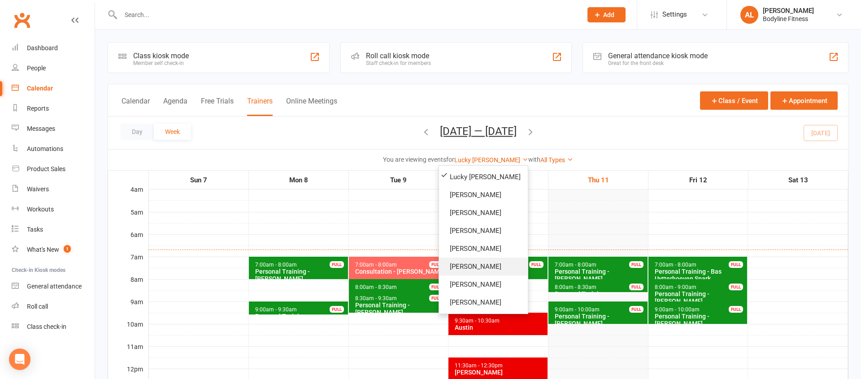 This screenshot has width=861, height=379. What do you see at coordinates (47, 327) in the screenshot?
I see `div: Class check-in` at bounding box center [47, 327].